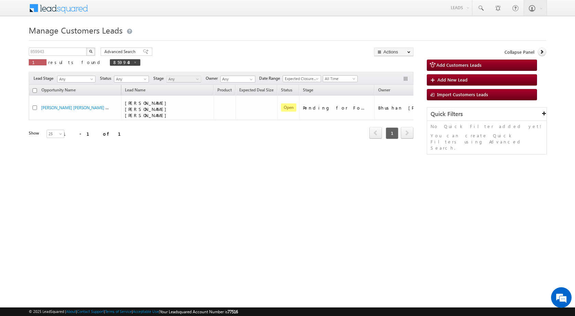 The height and width of the screenshot is (316, 575). I want to click on a: About, so click(71, 311).